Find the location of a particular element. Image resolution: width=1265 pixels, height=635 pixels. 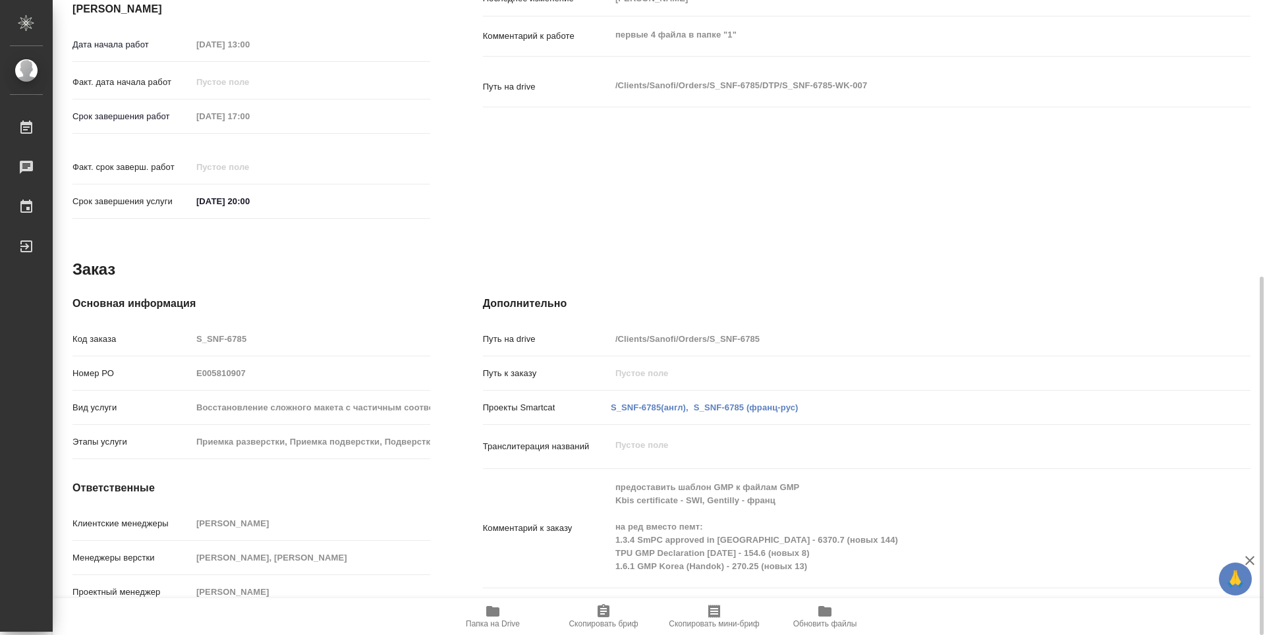

span: Папка на Drive is located at coordinates (493, 624).